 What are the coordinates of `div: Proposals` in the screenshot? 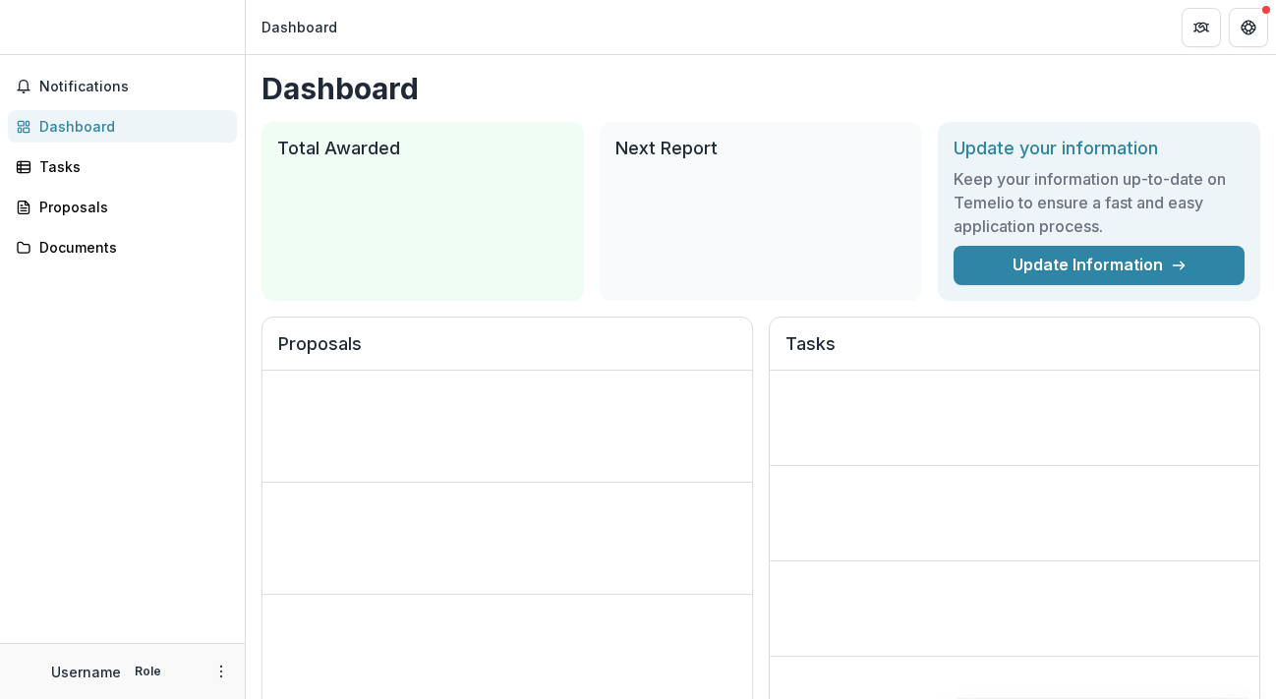 It's located at (130, 206).